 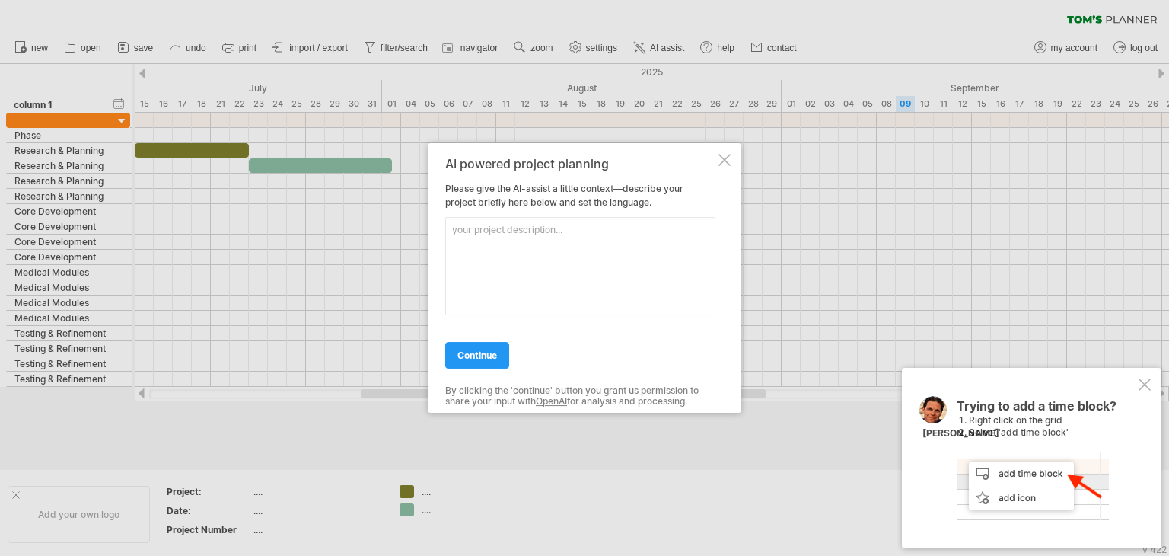 What do you see at coordinates (1052, 432) in the screenshot?
I see `li: Select 'add time block'` at bounding box center [1052, 432].